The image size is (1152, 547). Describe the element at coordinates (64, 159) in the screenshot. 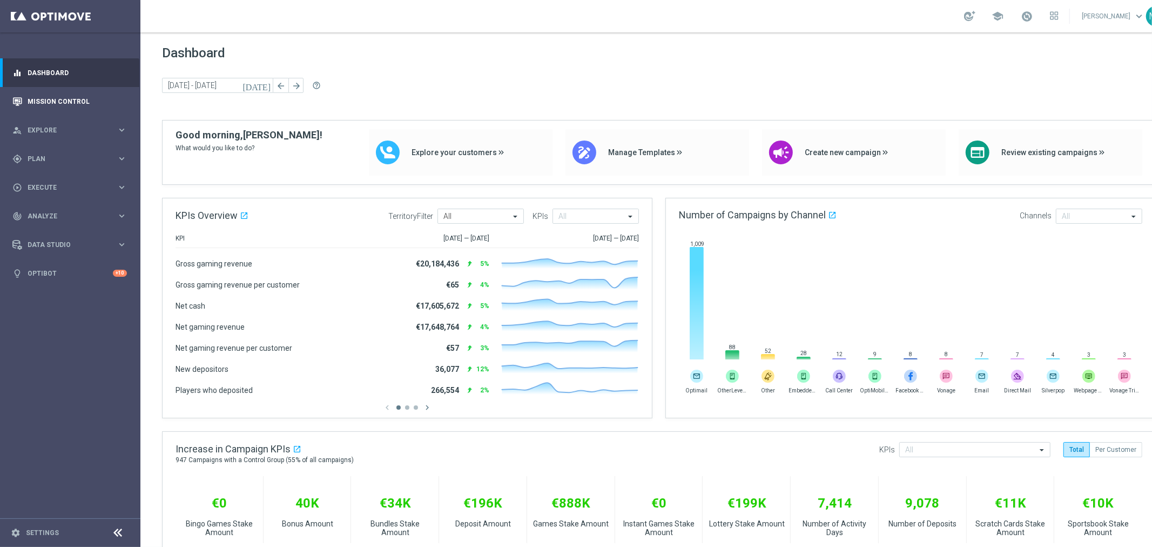

I see `div: Plan` at that location.